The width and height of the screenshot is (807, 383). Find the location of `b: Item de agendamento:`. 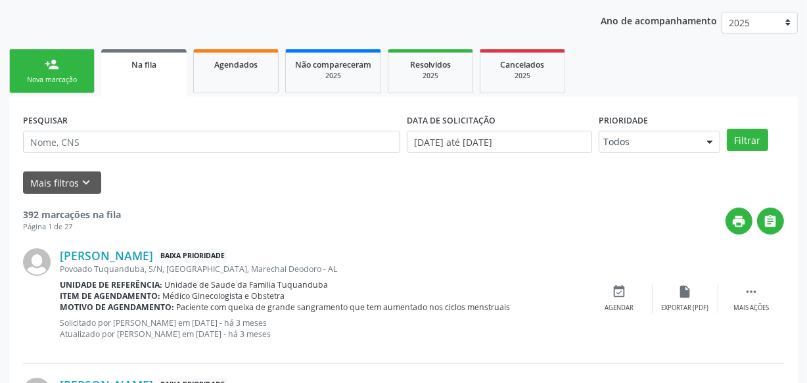

b: Item de agendamento: is located at coordinates (110, 296).